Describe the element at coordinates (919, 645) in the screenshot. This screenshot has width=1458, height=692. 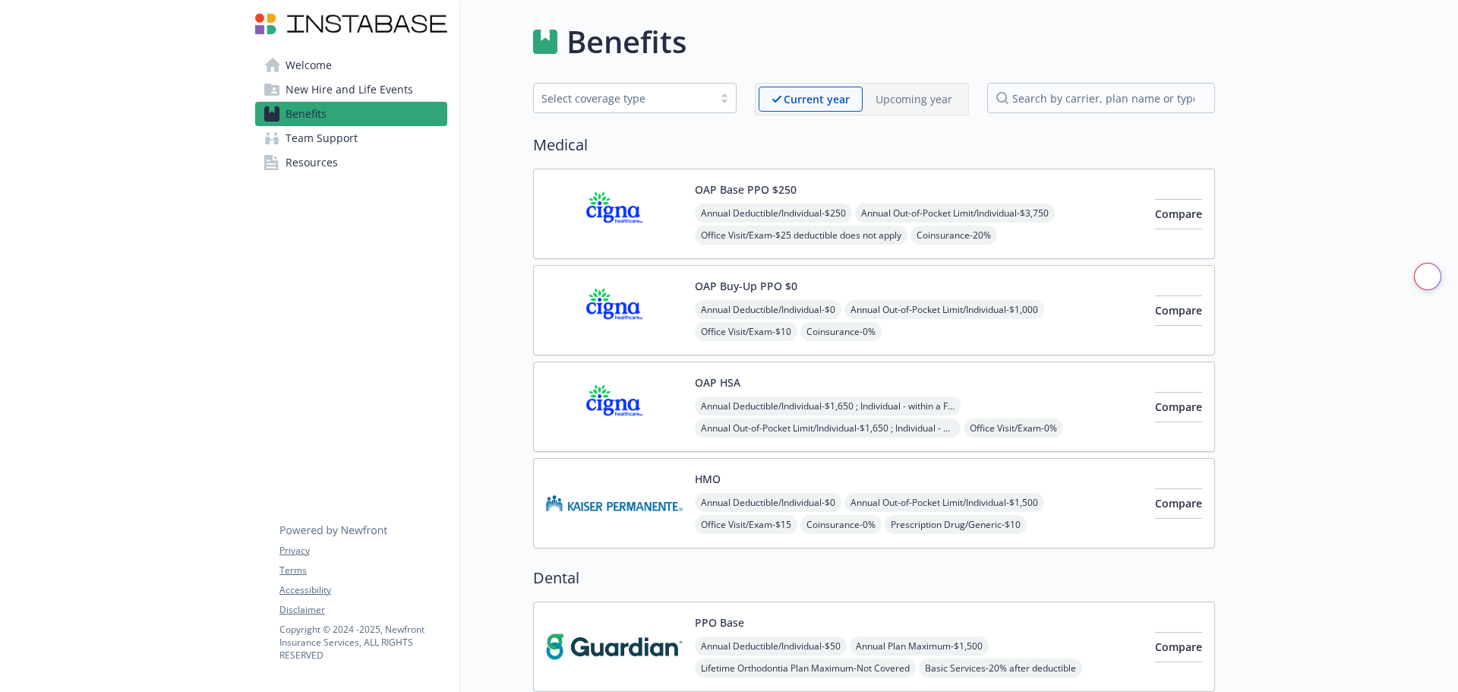
I see `span: Annual Plan Maximum - $1,500` at that location.